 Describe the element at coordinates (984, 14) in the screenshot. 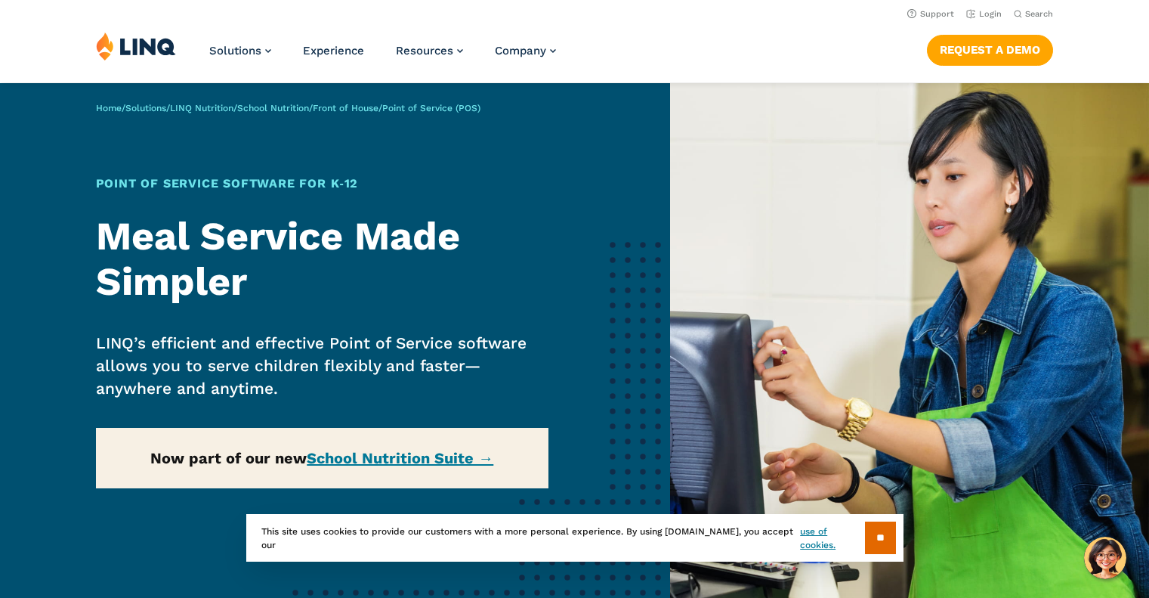

I see `a: Login` at that location.